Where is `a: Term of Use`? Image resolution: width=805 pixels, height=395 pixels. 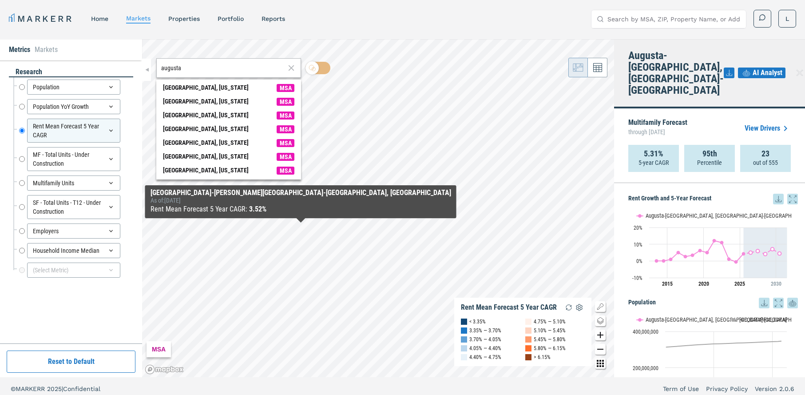 a: Term of Use is located at coordinates (681, 389).